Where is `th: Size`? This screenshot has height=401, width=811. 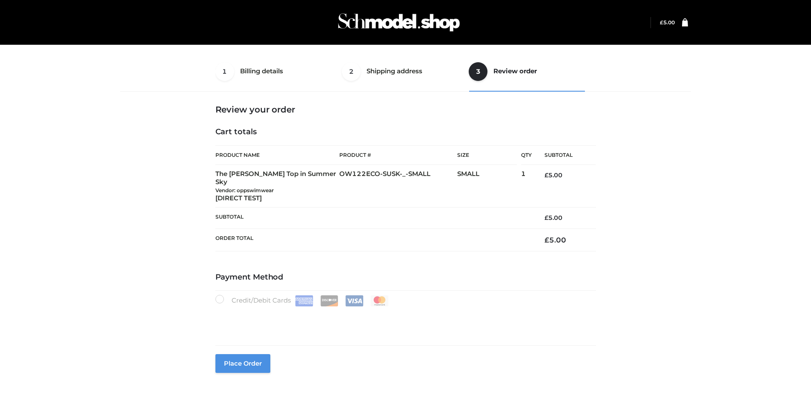 th: Size is located at coordinates (487, 155).